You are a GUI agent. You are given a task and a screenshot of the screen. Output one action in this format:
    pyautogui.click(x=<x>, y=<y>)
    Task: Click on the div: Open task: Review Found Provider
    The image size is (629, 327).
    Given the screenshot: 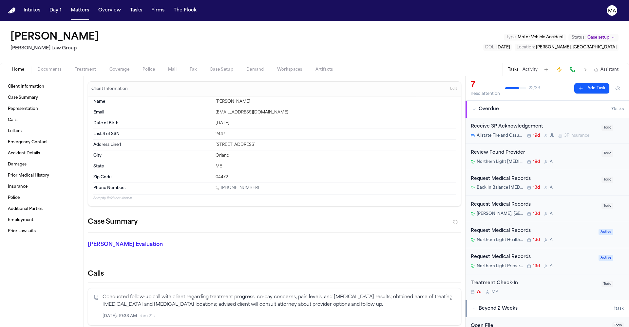 What is the action you would take?
    pyautogui.click(x=547, y=157)
    